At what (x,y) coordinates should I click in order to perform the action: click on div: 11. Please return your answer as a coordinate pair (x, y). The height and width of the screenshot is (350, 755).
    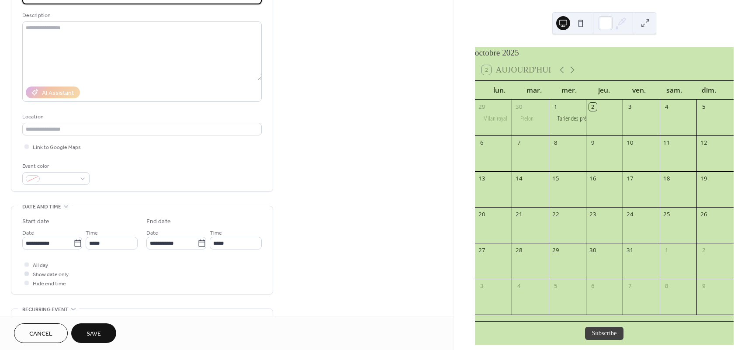
    Looking at the image, I should click on (667, 142).